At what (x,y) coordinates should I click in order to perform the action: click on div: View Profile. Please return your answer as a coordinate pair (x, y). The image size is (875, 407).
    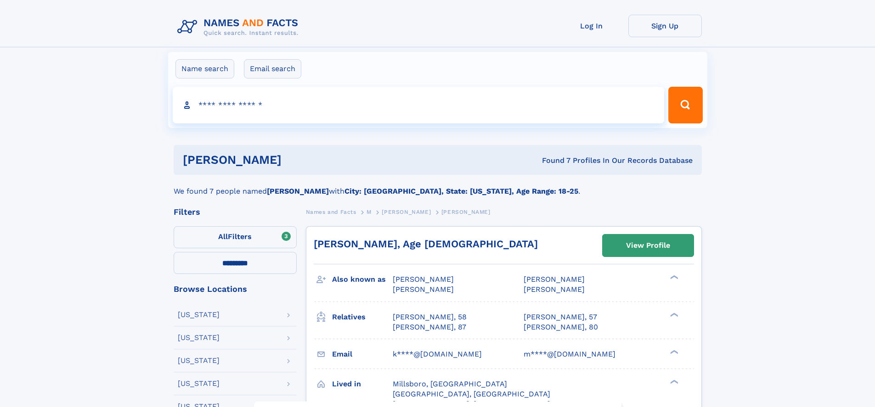
    Looking at the image, I should click on (648, 246).